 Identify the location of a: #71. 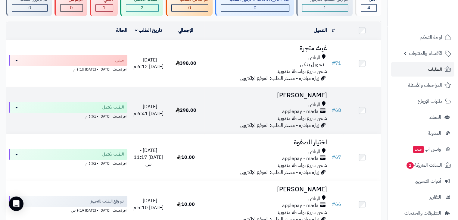
(336, 63).